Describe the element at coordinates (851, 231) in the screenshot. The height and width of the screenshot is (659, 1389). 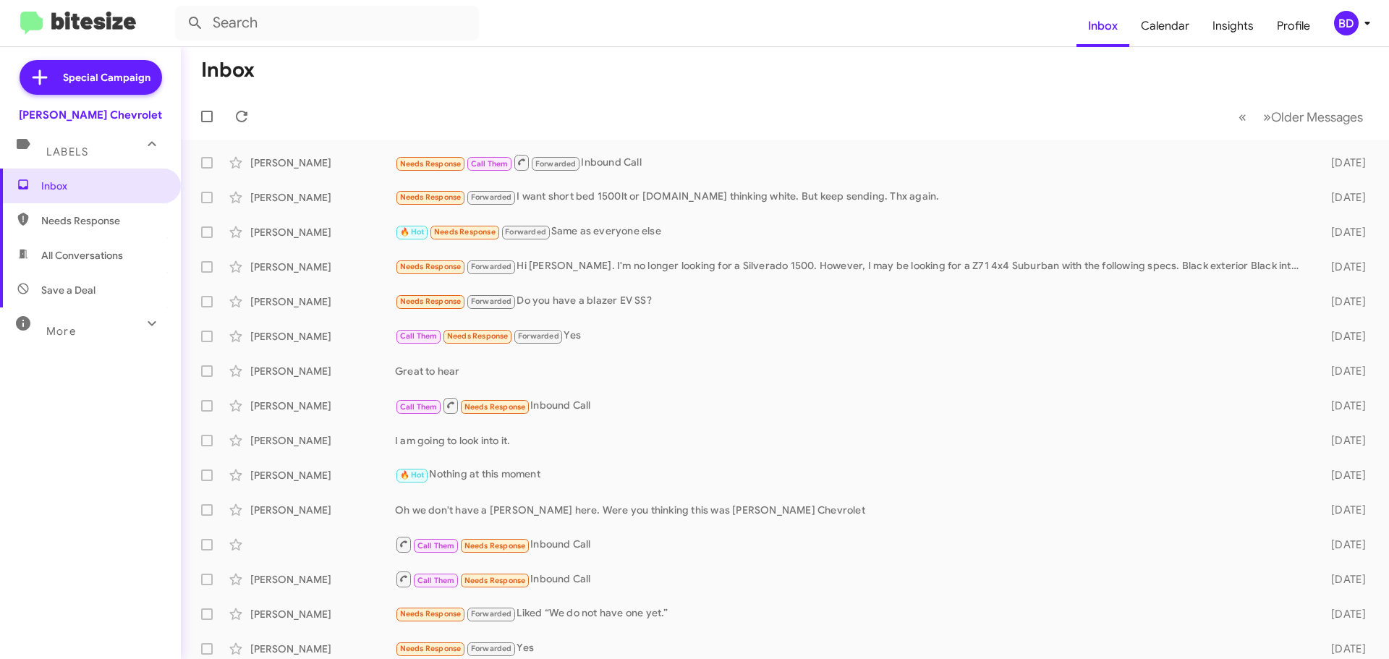
I see `div: Same as everyone else` at that location.